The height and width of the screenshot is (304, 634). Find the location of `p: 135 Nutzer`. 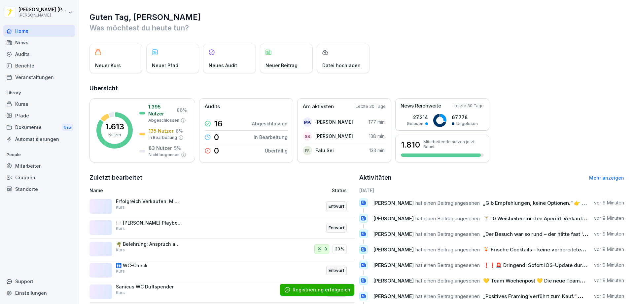

p: 135 Nutzer is located at coordinates (161, 130).